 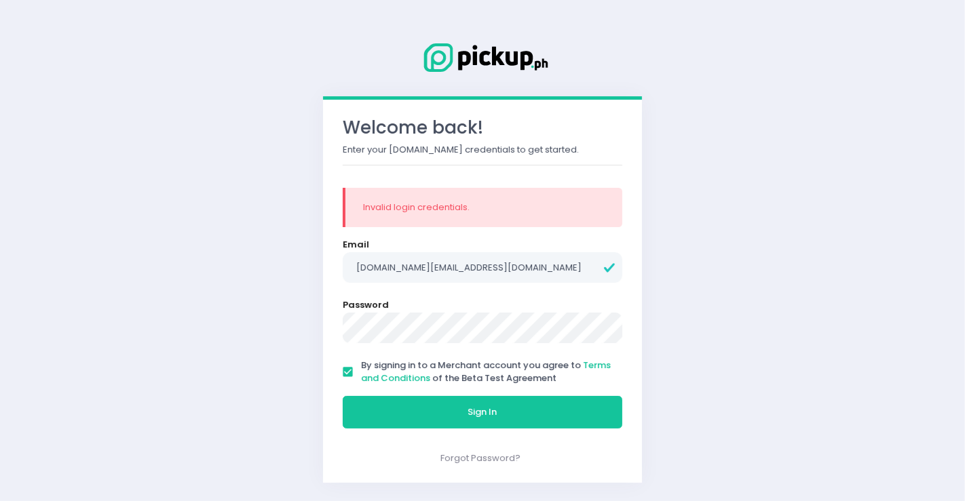 What do you see at coordinates (484, 208) in the screenshot?
I see `div: Invalid login credentials.` at bounding box center [484, 208].